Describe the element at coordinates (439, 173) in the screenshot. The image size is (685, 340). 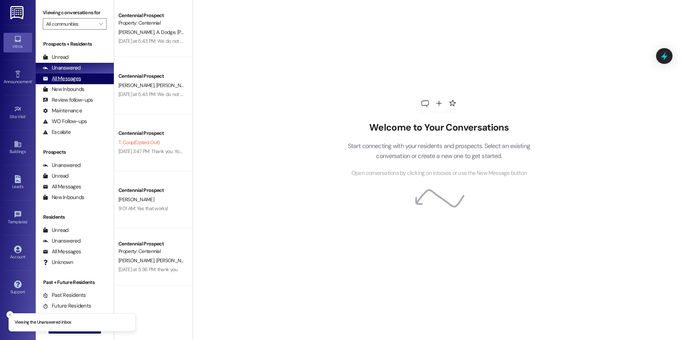
I see `span: Open conversations by clicking on inboxes or use the New Message button` at that location.